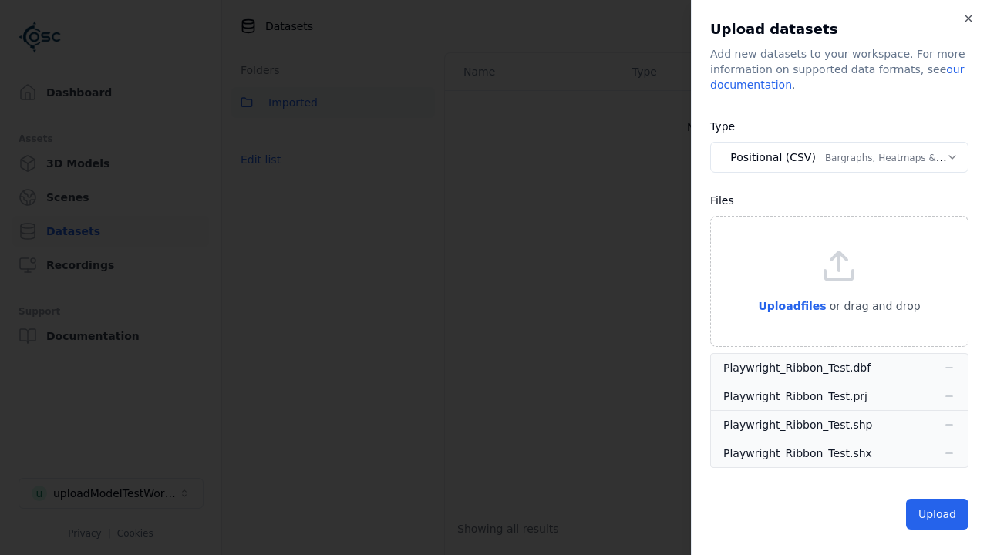 This screenshot has width=987, height=555. What do you see at coordinates (797, 368) in the screenshot?
I see `div: Playwright_Ribbon_Test.dbf` at bounding box center [797, 368].